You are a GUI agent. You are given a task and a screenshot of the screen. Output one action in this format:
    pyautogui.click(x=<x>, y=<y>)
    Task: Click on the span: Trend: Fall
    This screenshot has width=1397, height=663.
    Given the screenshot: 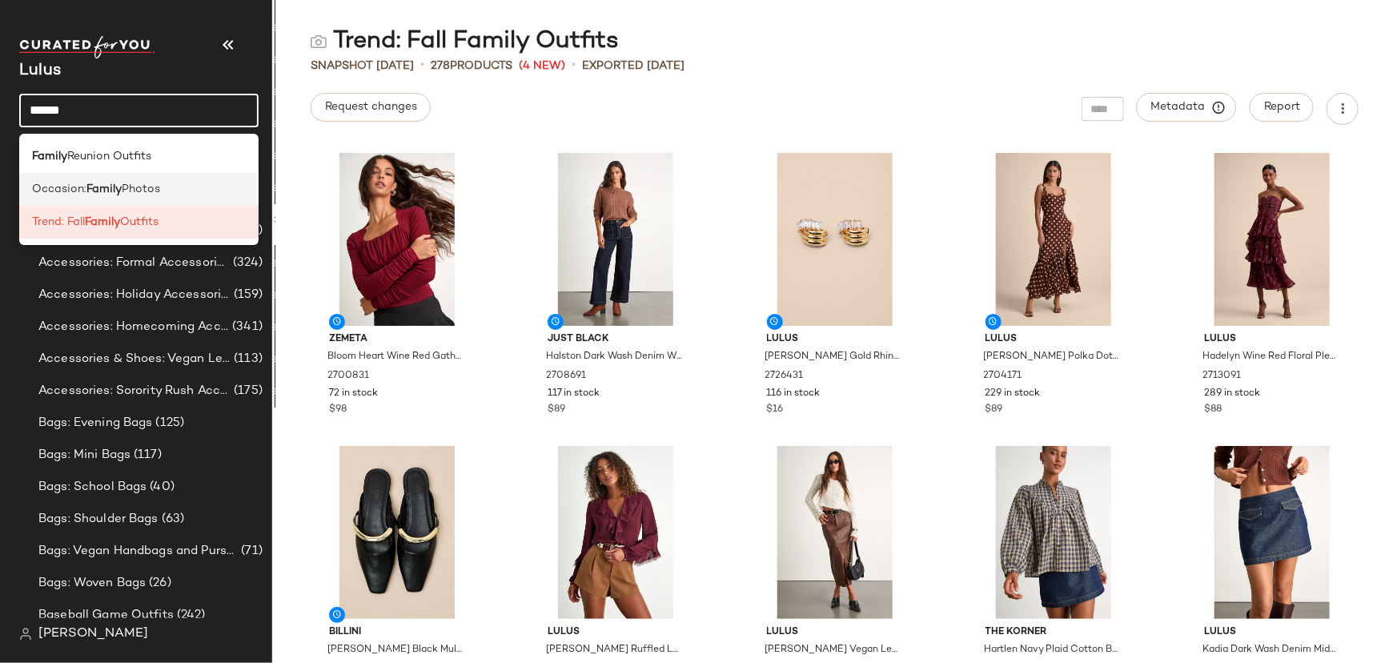 What is the action you would take?
    pyautogui.click(x=58, y=222)
    